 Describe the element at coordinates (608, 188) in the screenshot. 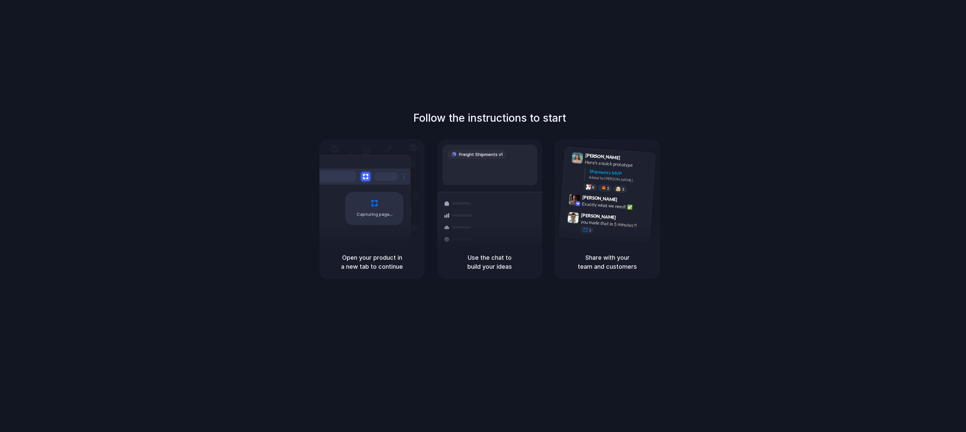

I see `span: 5` at that location.